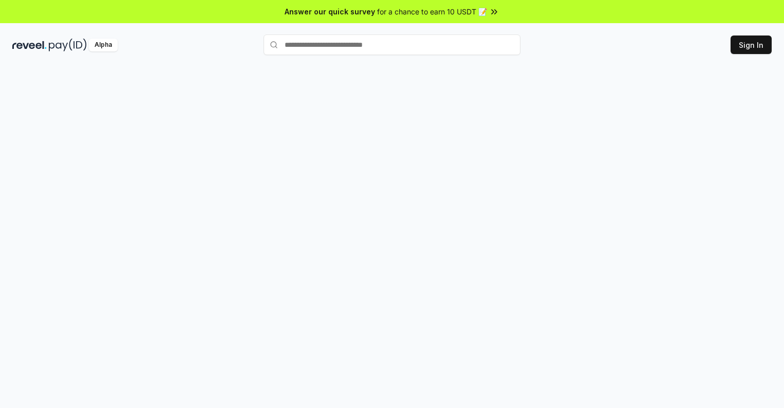 Image resolution: width=784 pixels, height=408 pixels. Describe the element at coordinates (432, 11) in the screenshot. I see `span: for a chance to earn 10 USDT 📝` at that location.